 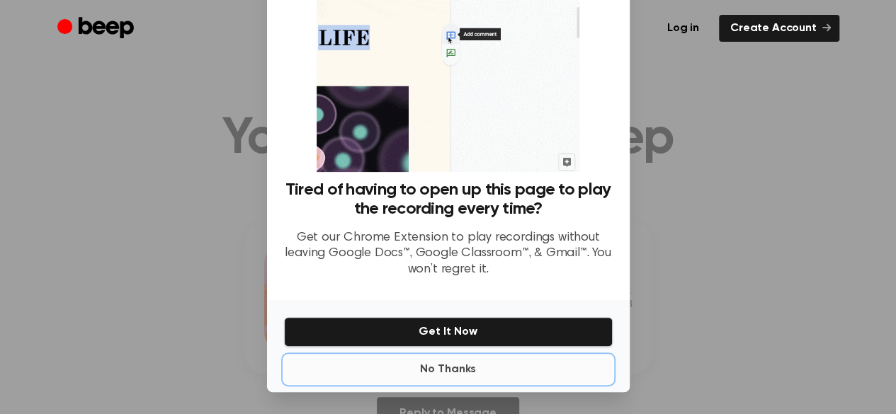 I want to click on a: Log in, so click(x=683, y=28).